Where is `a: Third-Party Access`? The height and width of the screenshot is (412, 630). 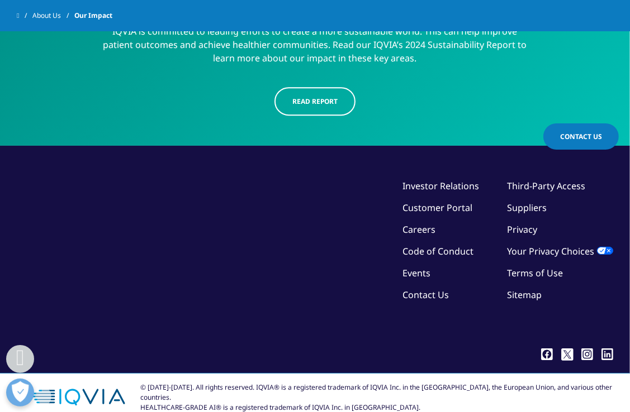 a: Third-Party Access is located at coordinates (546, 186).